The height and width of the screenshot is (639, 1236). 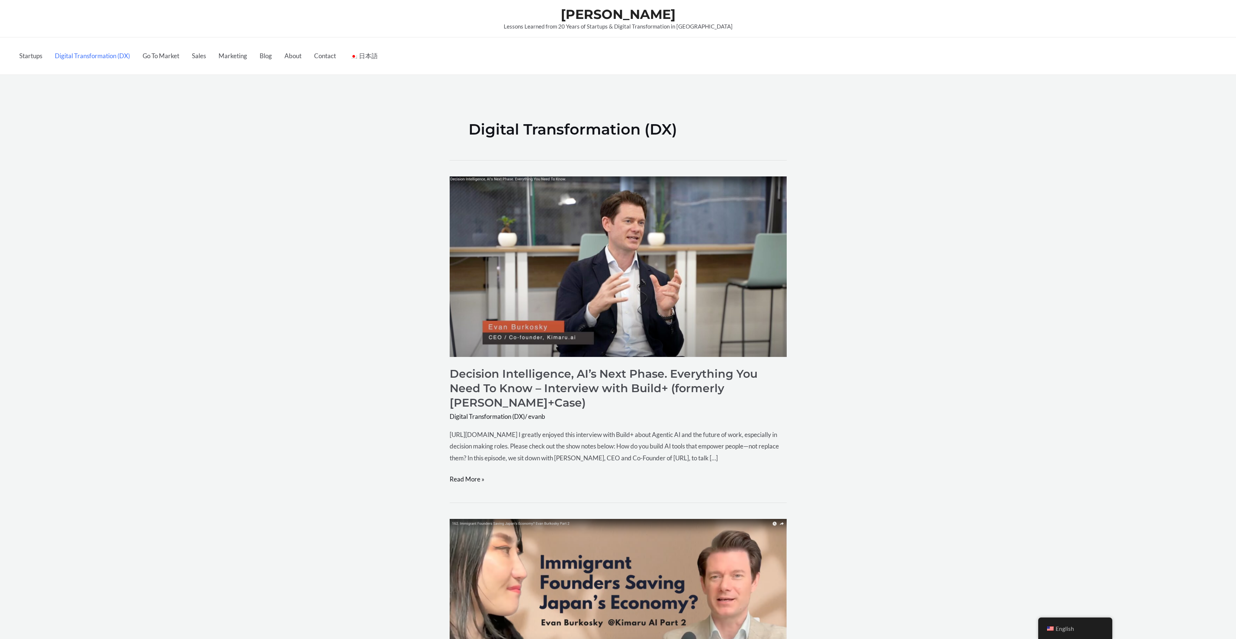 I want to click on a: Read: Decision Intelligence, AI’s Next Phase. Everything You Need To Know – Interview with Build+..., so click(x=618, y=266).